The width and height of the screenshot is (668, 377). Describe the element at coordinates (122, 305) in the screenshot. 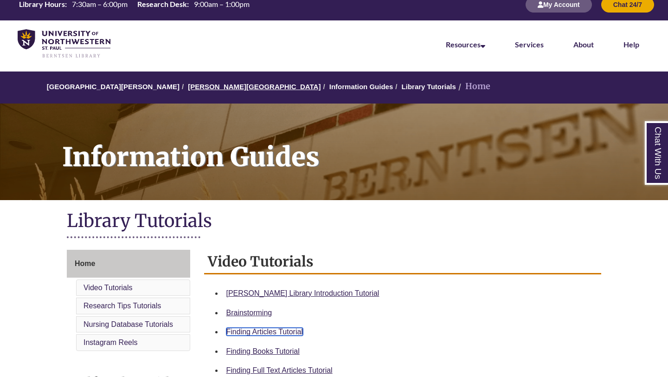

I see `a: Research Tips Tutorials` at that location.